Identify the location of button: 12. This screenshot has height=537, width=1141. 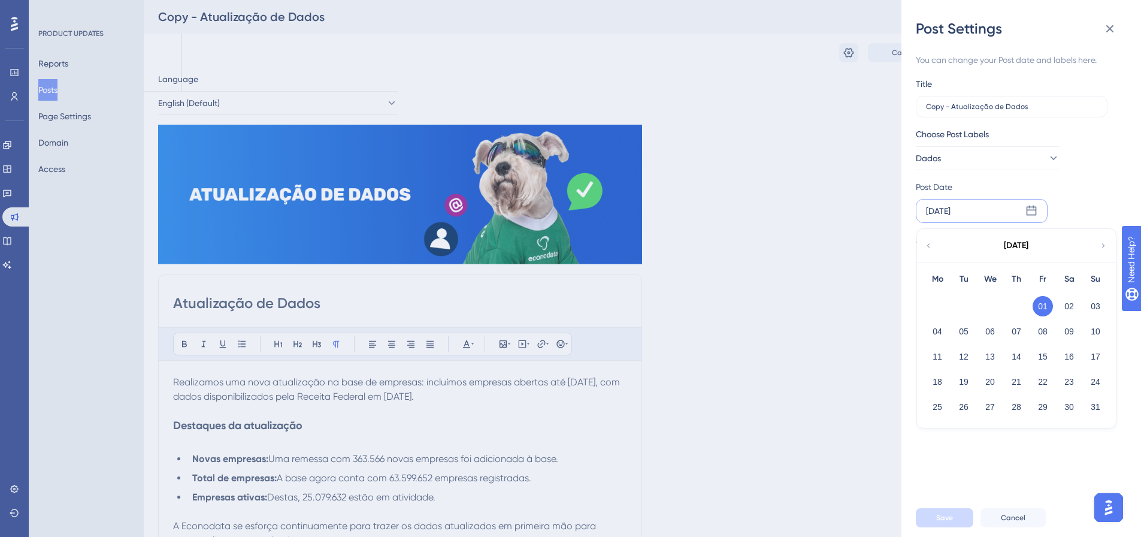
(964, 356).